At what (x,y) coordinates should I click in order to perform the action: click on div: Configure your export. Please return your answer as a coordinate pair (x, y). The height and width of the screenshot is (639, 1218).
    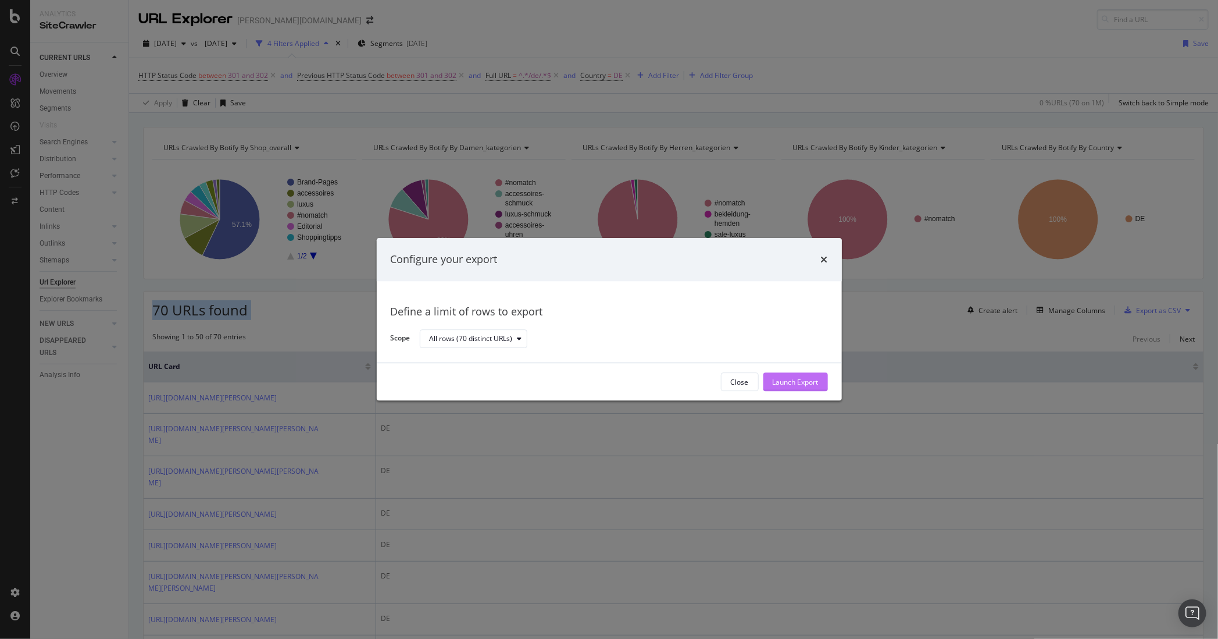
    Looking at the image, I should click on (444, 259).